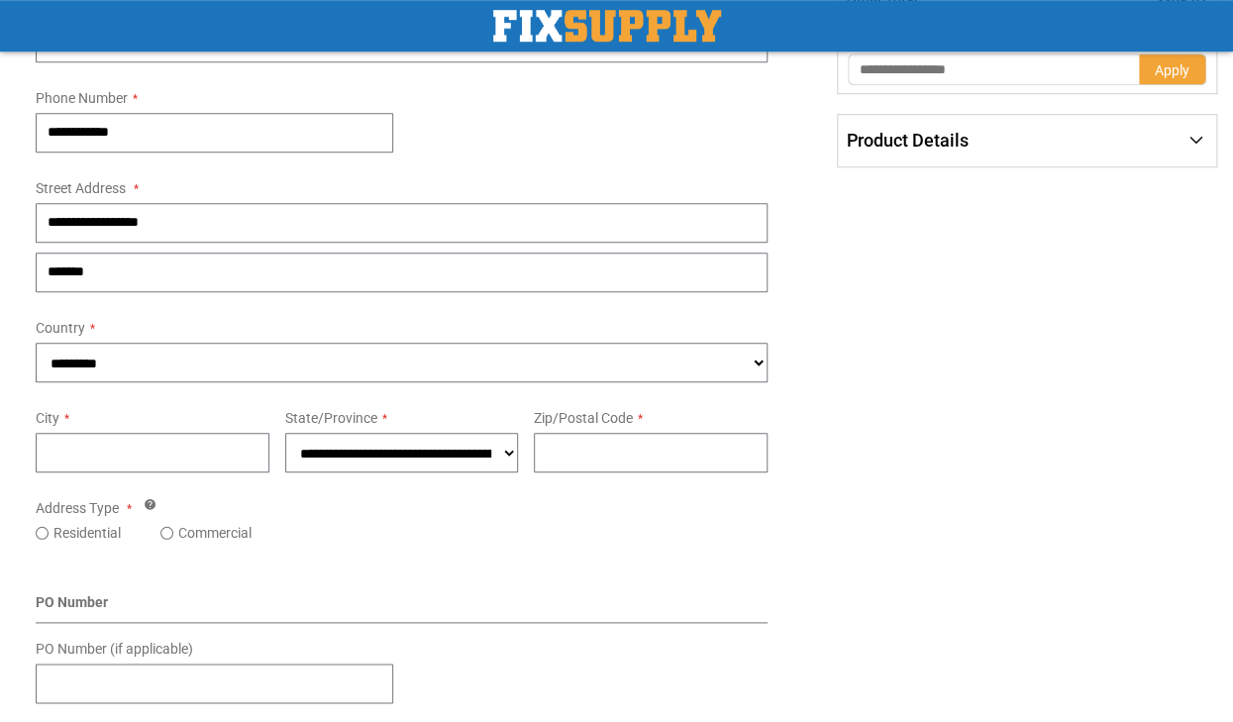 The width and height of the screenshot is (1233, 722). I want to click on img: Fix Industrial Supply, so click(607, 26).